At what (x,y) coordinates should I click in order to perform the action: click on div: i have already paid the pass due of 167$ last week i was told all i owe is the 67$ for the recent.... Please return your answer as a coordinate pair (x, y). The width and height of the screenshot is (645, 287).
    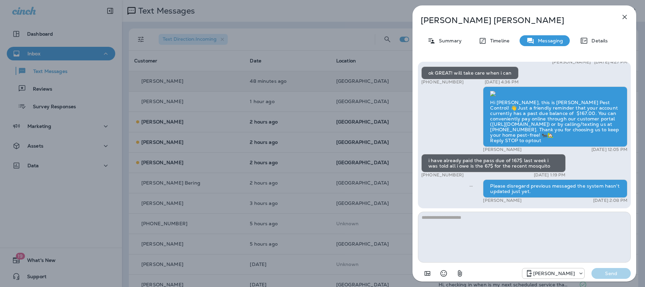
    Looking at the image, I should click on (494, 163).